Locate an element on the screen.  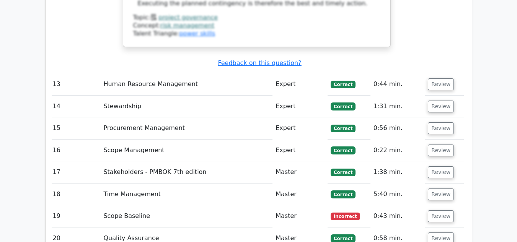
td: Procurement Management is located at coordinates (186, 128).